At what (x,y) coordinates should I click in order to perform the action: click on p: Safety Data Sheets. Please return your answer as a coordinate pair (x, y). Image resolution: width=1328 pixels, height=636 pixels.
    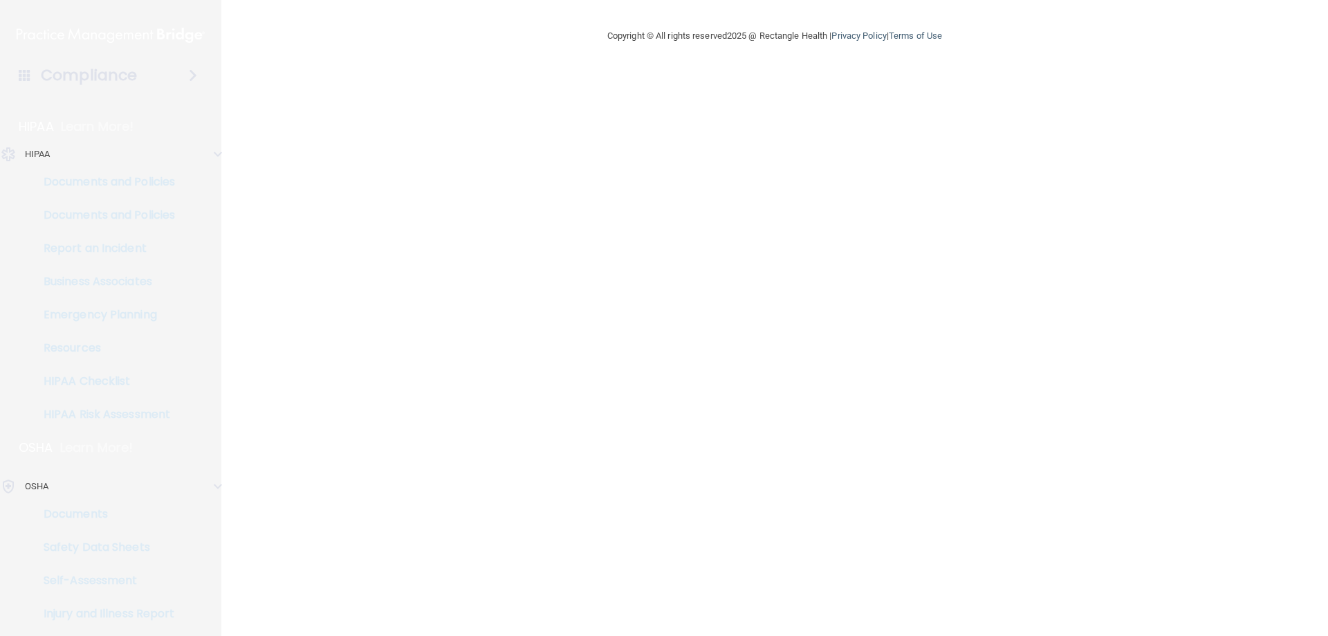
    Looking at the image, I should click on (103, 547).